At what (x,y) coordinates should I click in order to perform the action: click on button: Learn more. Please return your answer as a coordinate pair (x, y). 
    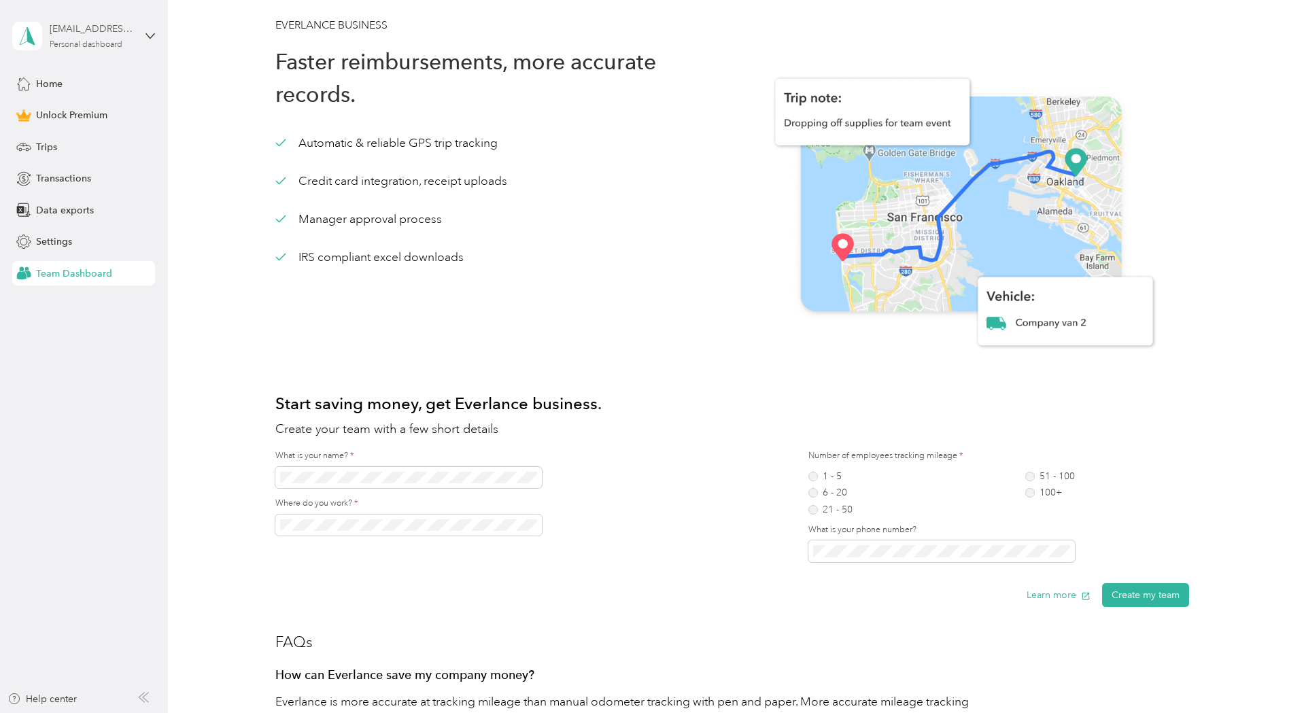
    Looking at the image, I should click on (1059, 595).